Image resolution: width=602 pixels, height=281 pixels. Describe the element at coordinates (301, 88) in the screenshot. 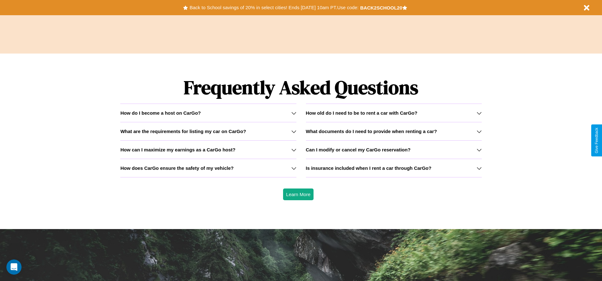

I see `h1: Frequently Asked Questions` at that location.